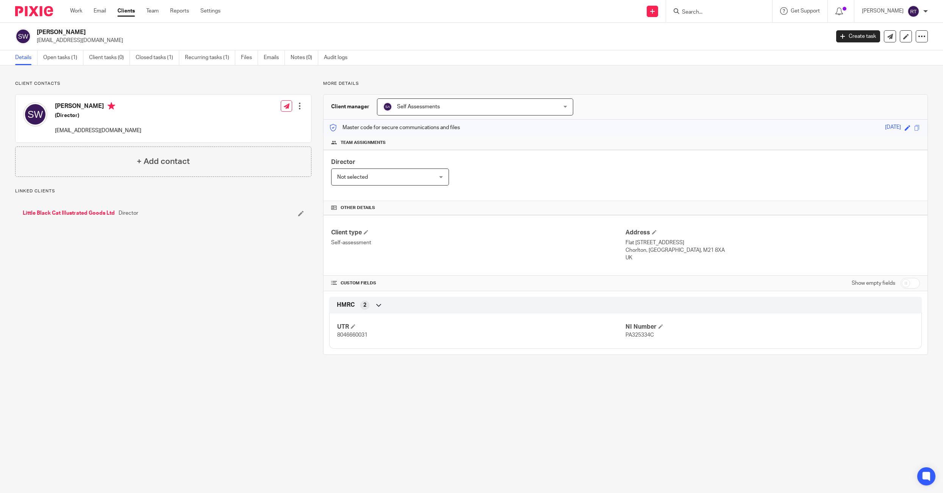 The width and height of the screenshot is (943, 493). I want to click on a: Create task, so click(858, 36).